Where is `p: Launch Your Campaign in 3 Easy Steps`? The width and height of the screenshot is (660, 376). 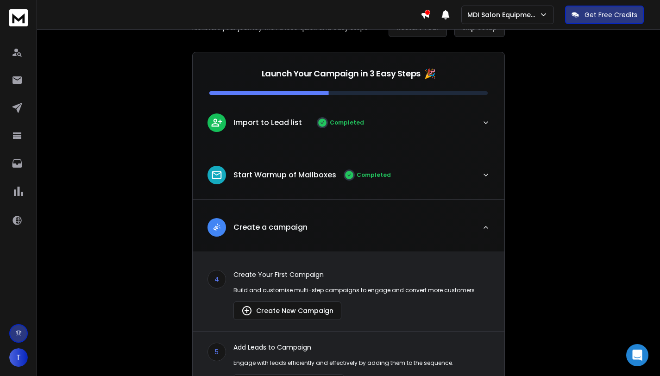 p: Launch Your Campaign in 3 Easy Steps is located at coordinates (341, 74).